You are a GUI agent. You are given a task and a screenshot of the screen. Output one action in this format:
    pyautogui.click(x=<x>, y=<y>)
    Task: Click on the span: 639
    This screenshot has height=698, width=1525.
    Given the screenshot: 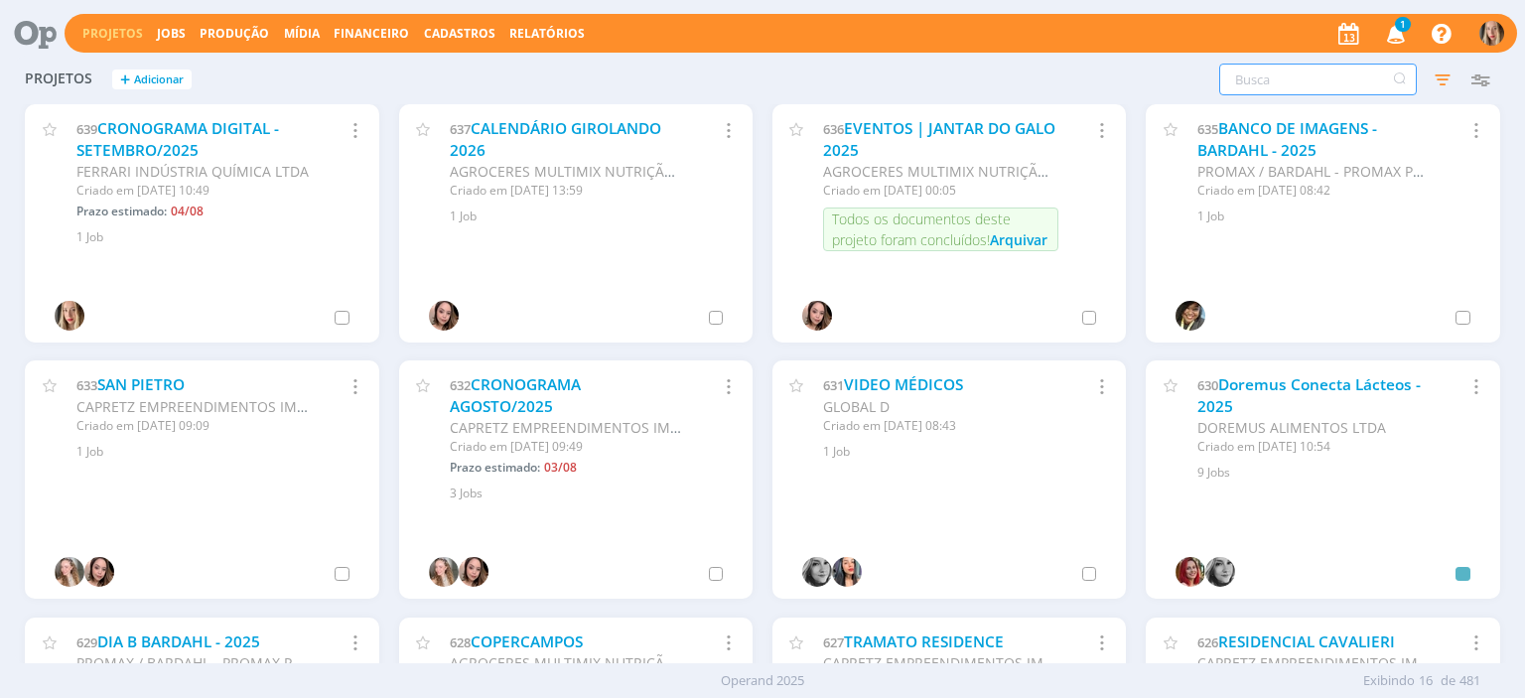 What is the action you would take?
    pyautogui.click(x=86, y=129)
    